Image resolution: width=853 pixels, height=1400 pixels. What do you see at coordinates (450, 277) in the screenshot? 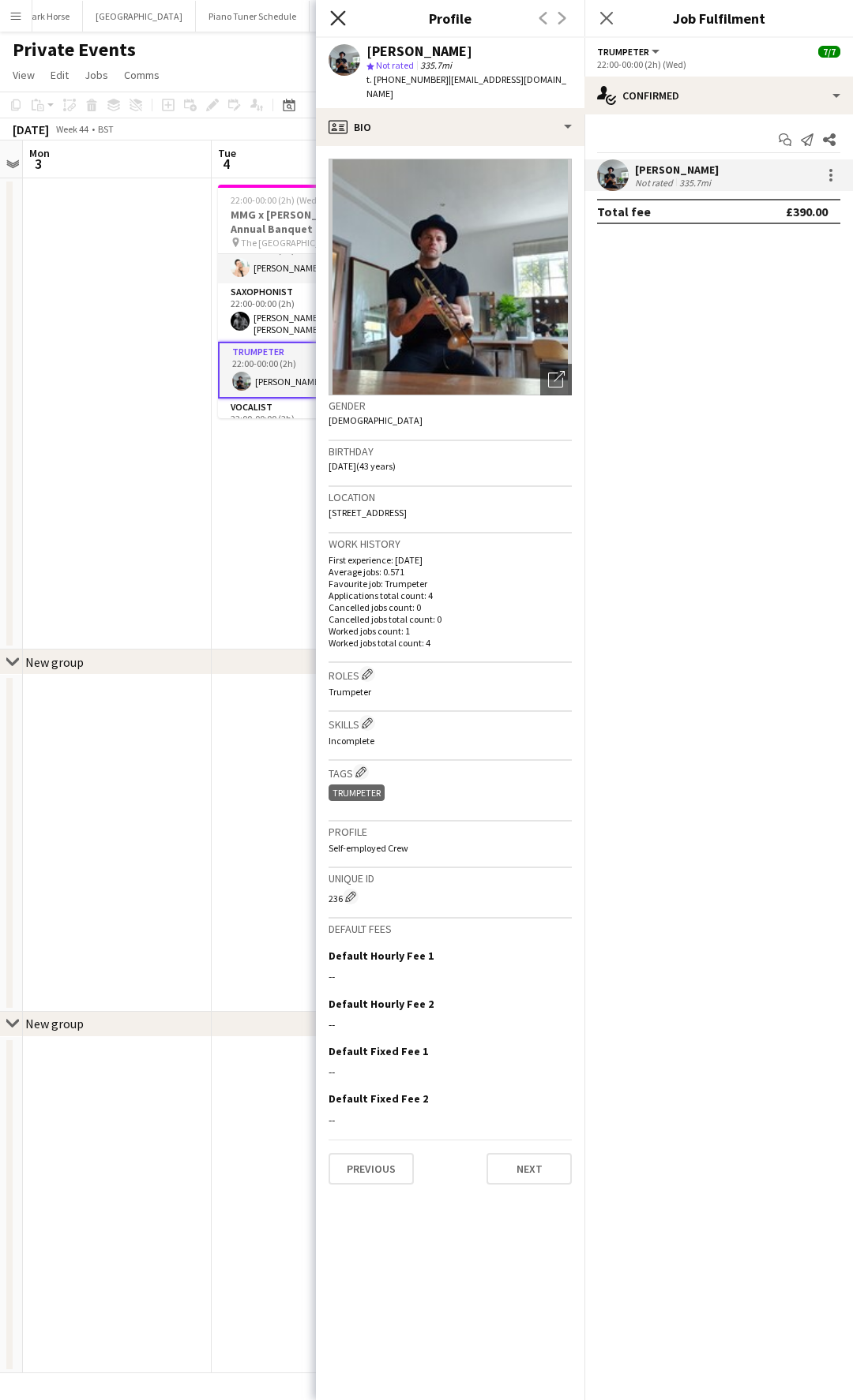
I see `img: Crew avatar or photo` at bounding box center [450, 277].